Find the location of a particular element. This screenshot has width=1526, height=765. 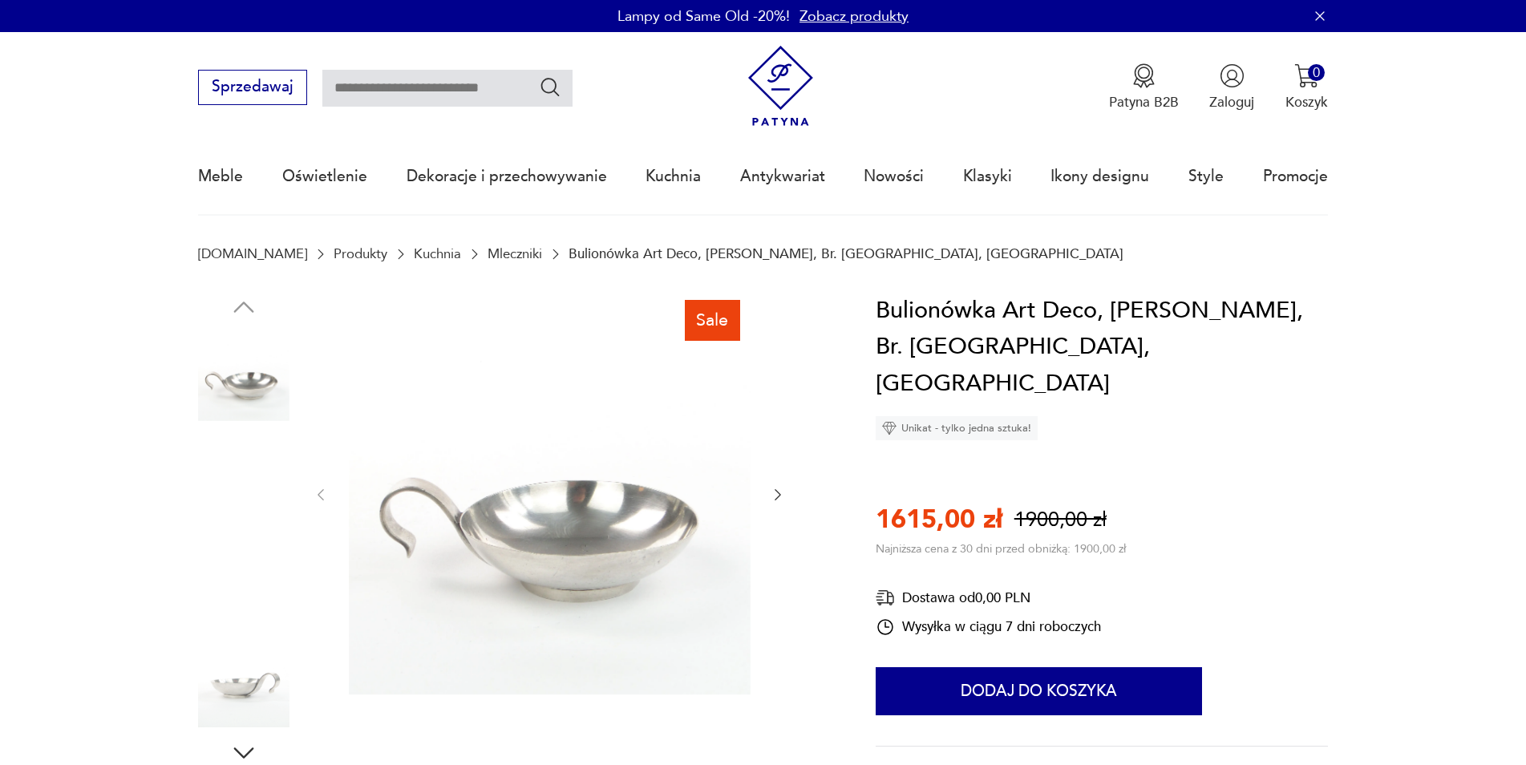

a: Klasyki is located at coordinates (987, 176).